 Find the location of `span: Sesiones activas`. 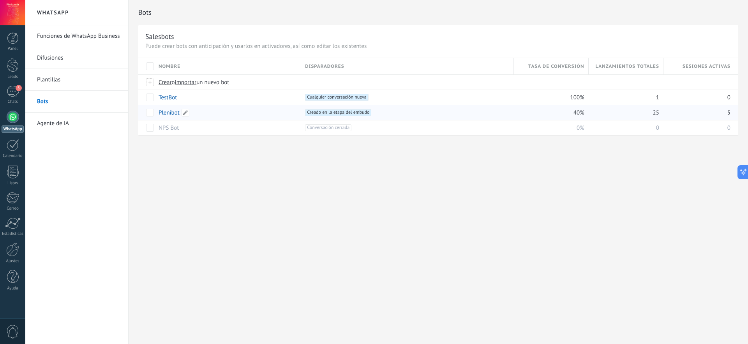

span: Sesiones activas is located at coordinates (706, 66).